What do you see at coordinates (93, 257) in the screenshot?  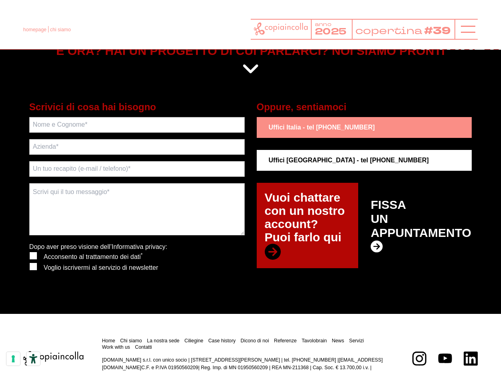 I see `span: Acconsento al trattamento dei dati` at bounding box center [93, 257].